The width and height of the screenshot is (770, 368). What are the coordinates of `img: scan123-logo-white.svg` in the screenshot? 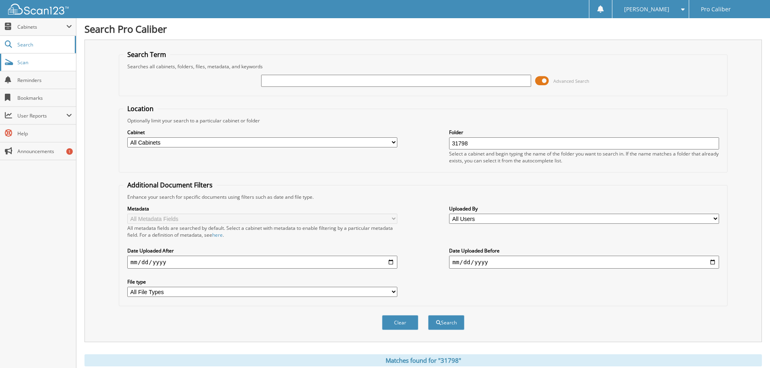 It's located at (38, 9).